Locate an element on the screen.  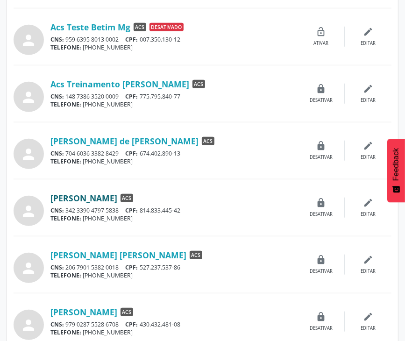
a: Acs Teste Betim Mg is located at coordinates (90, 27).